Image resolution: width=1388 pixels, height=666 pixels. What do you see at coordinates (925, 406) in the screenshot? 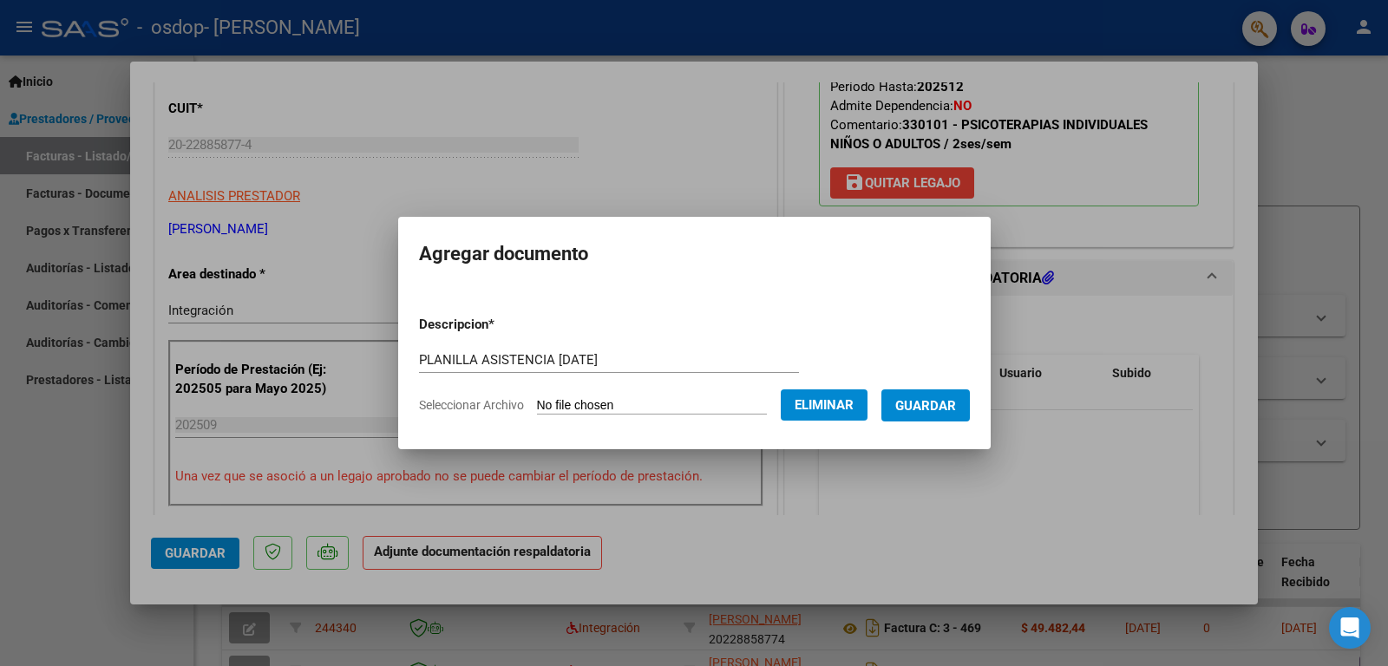
I see `span: Guardar` at bounding box center [925, 406].